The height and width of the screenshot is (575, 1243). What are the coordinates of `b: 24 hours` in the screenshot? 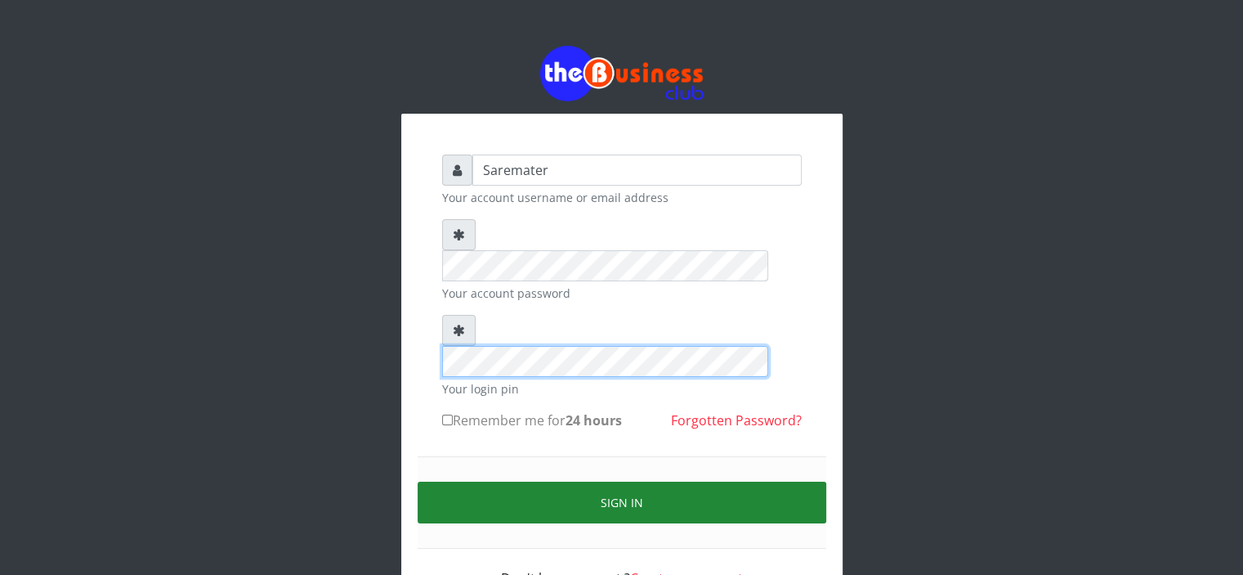 It's located at (593, 420).